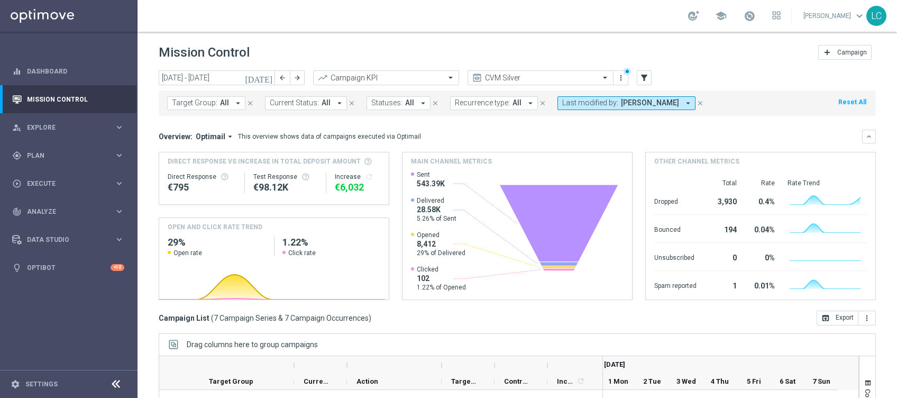  What do you see at coordinates (644, 78) in the screenshot?
I see `button: filter_alt` at bounding box center [644, 78].